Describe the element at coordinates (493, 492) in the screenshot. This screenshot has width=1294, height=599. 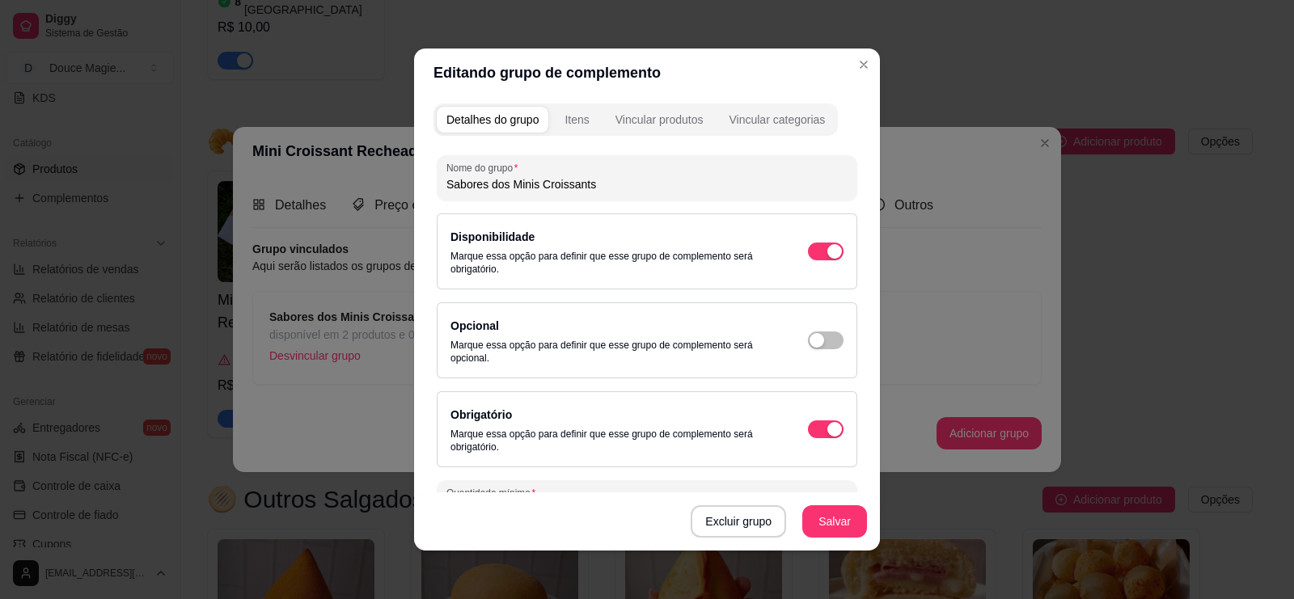
I see `label: Quantidade mínima` at that location.